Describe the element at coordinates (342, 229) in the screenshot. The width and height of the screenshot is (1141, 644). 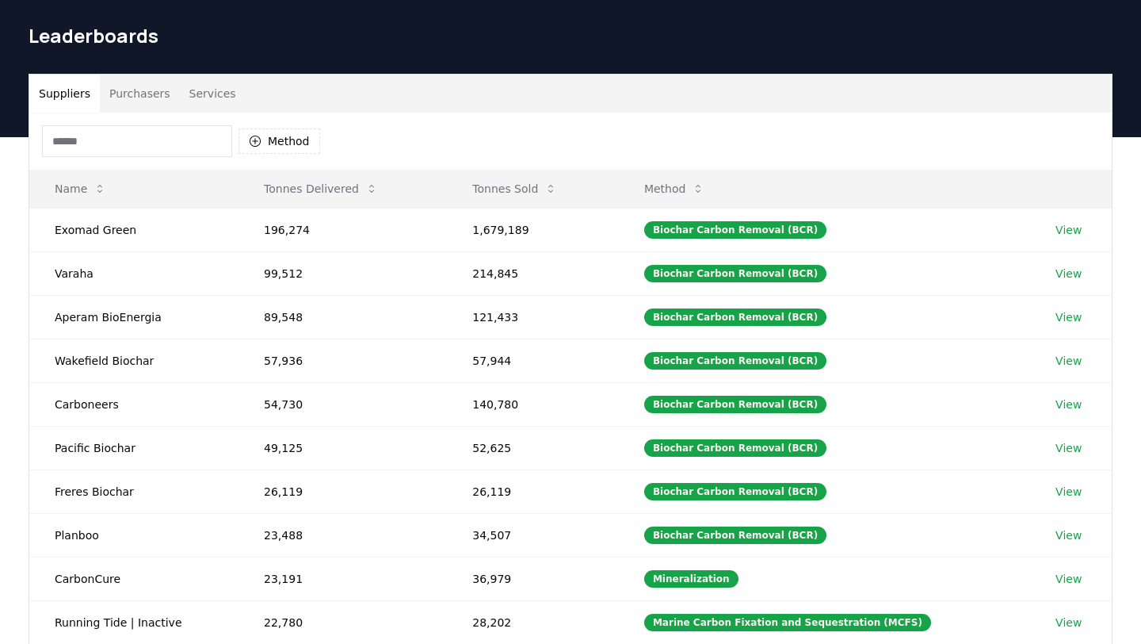
I see `td: 196,274` at that location.